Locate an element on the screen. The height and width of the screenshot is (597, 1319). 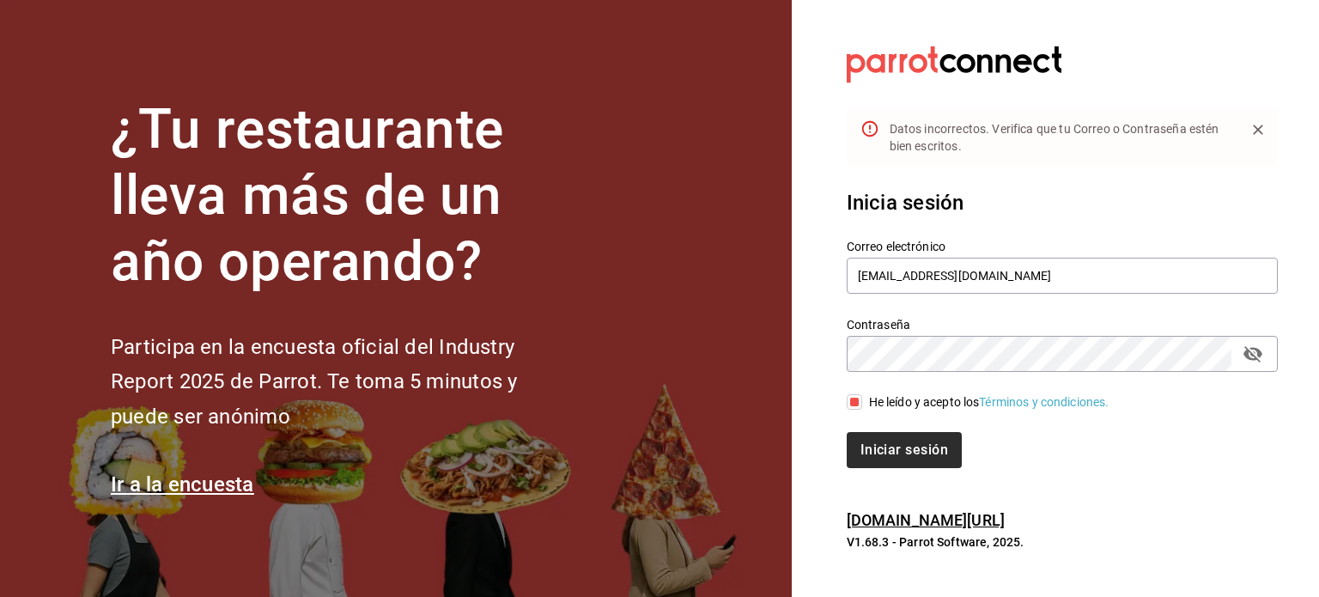
label: Correo electrónico is located at coordinates (1062, 246).